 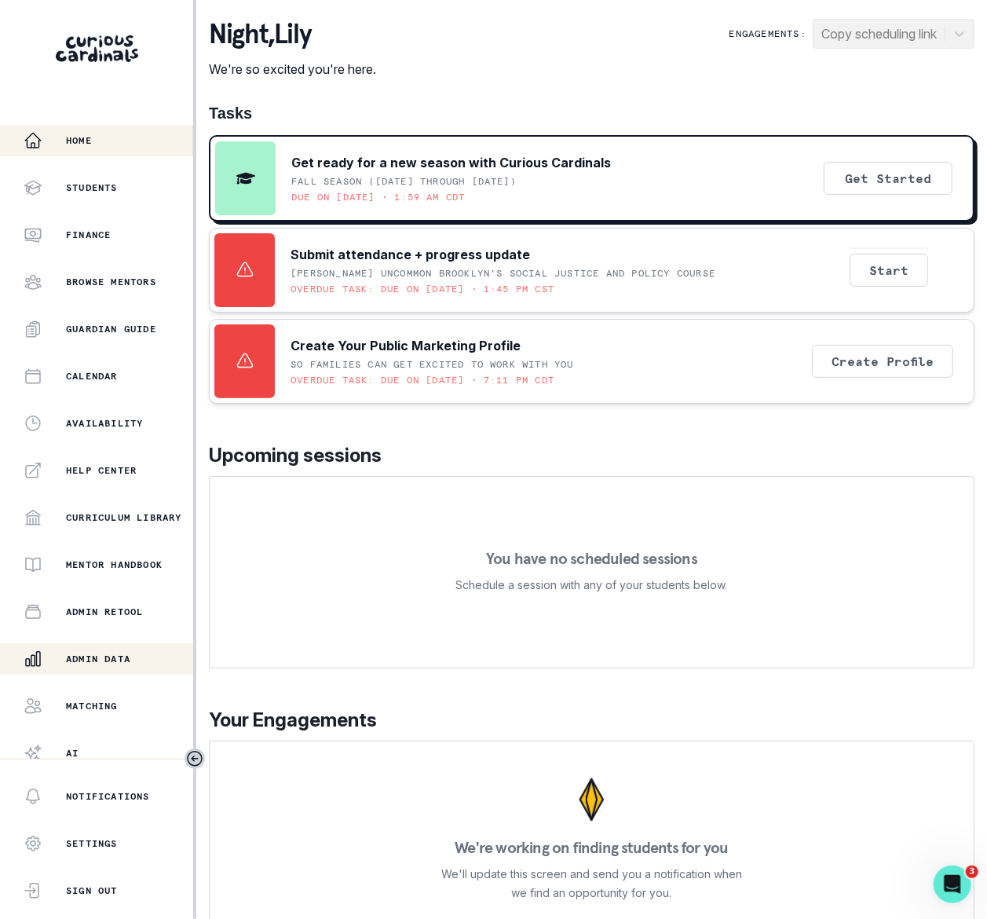 I want to click on p: night , Lily, so click(x=292, y=35).